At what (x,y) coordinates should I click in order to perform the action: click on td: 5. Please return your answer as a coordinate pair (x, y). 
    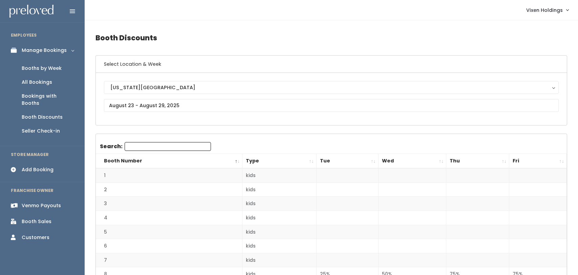
    Looking at the image, I should click on (169, 232).